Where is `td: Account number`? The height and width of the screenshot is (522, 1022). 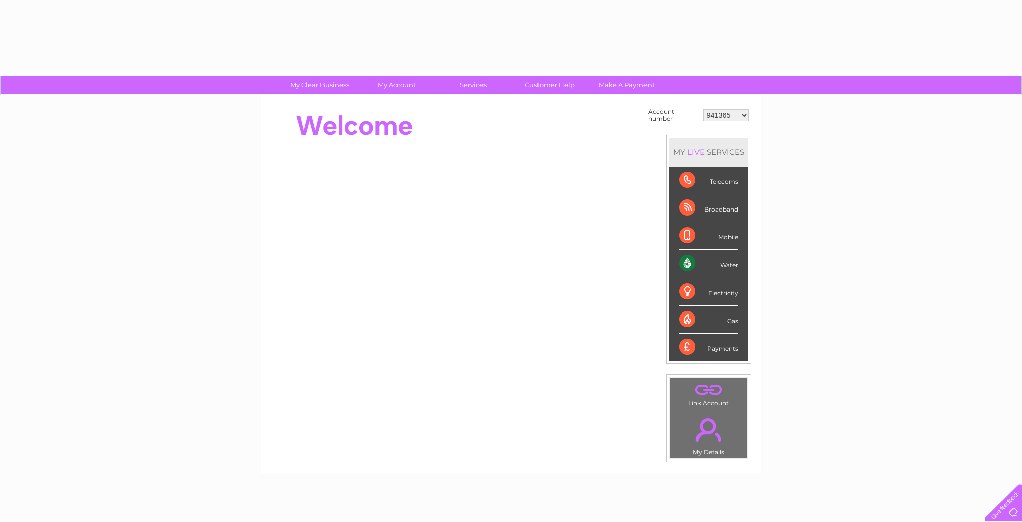 td: Account number is located at coordinates (672, 115).